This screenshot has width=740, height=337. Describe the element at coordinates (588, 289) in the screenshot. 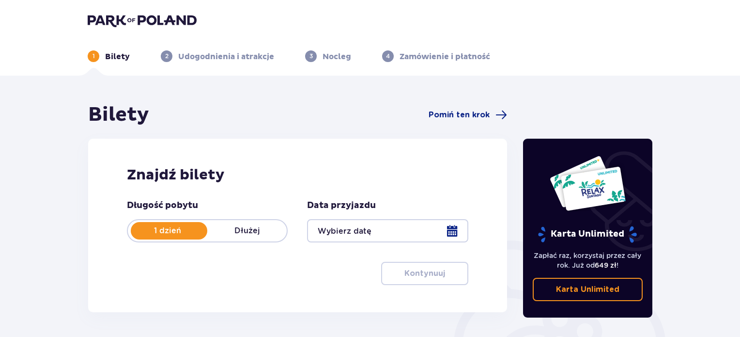

I see `a: Karta Unlimited` at that location.